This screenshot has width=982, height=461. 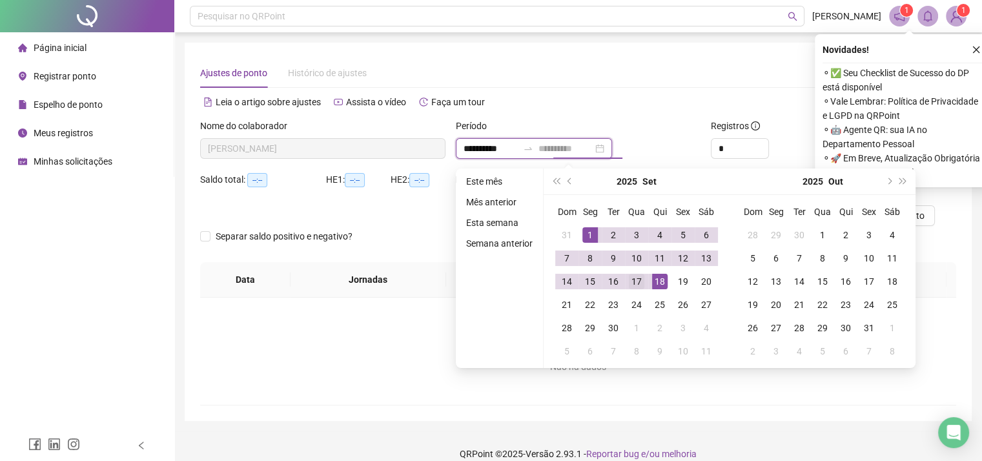 What do you see at coordinates (65, 76) in the screenshot?
I see `span: Registrar ponto` at bounding box center [65, 76].